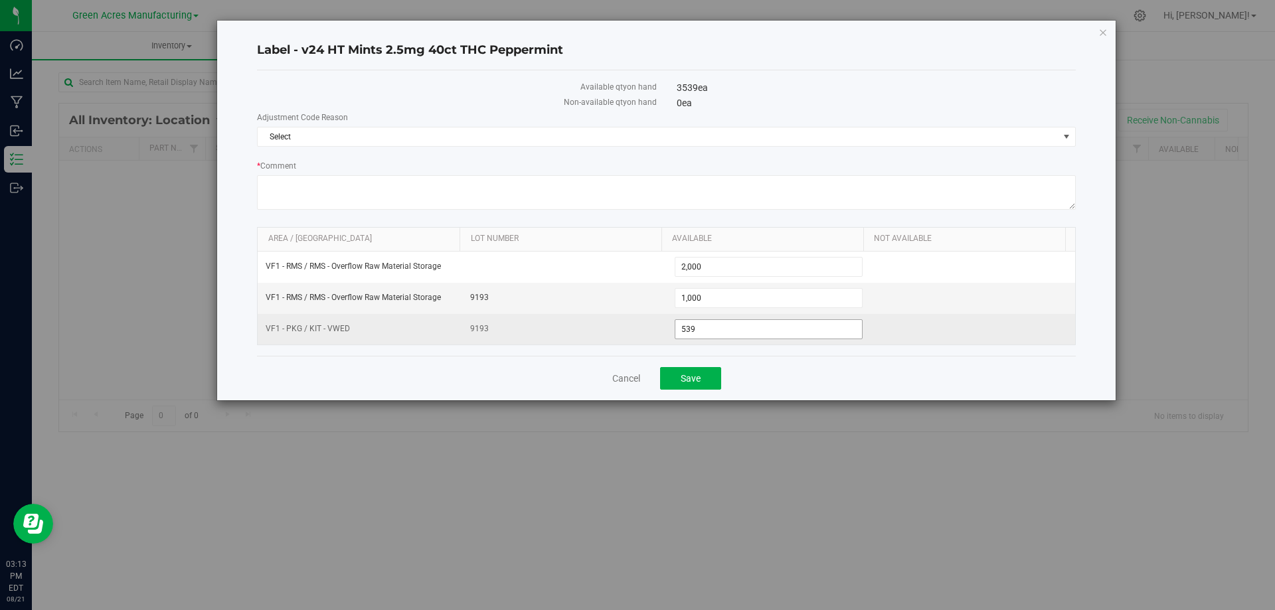 This screenshot has width=1275, height=610. I want to click on span: Select, so click(658, 137).